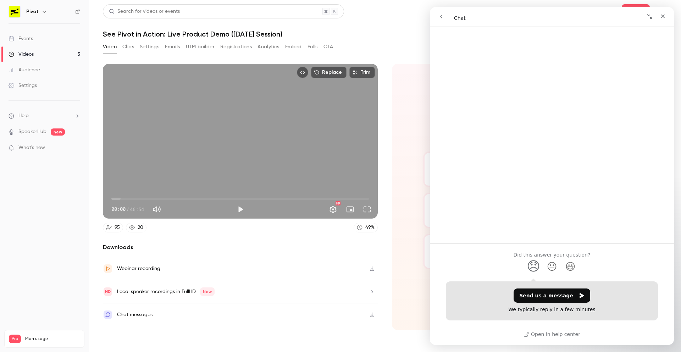 The image size is (681, 352). Describe the element at coordinates (24, 70) in the screenshot. I see `div: Audience` at that location.